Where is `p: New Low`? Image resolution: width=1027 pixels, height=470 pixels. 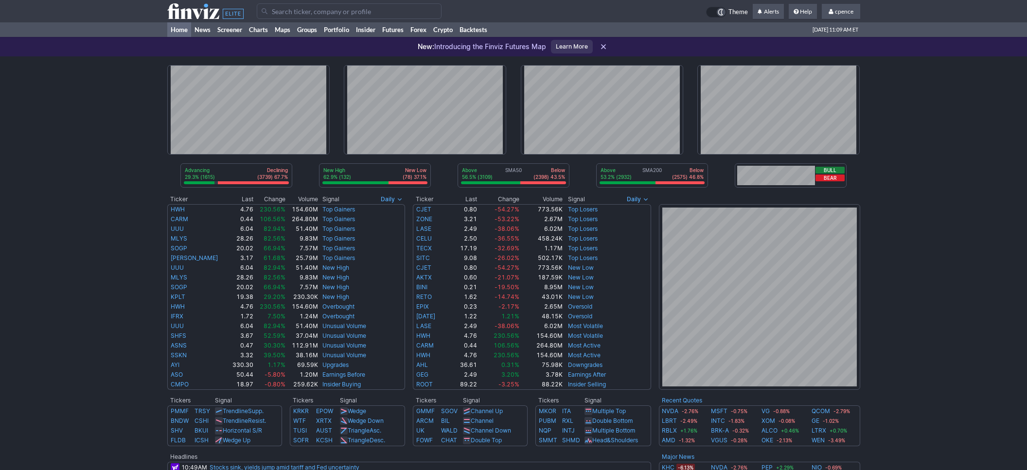 p: New Low is located at coordinates (414, 170).